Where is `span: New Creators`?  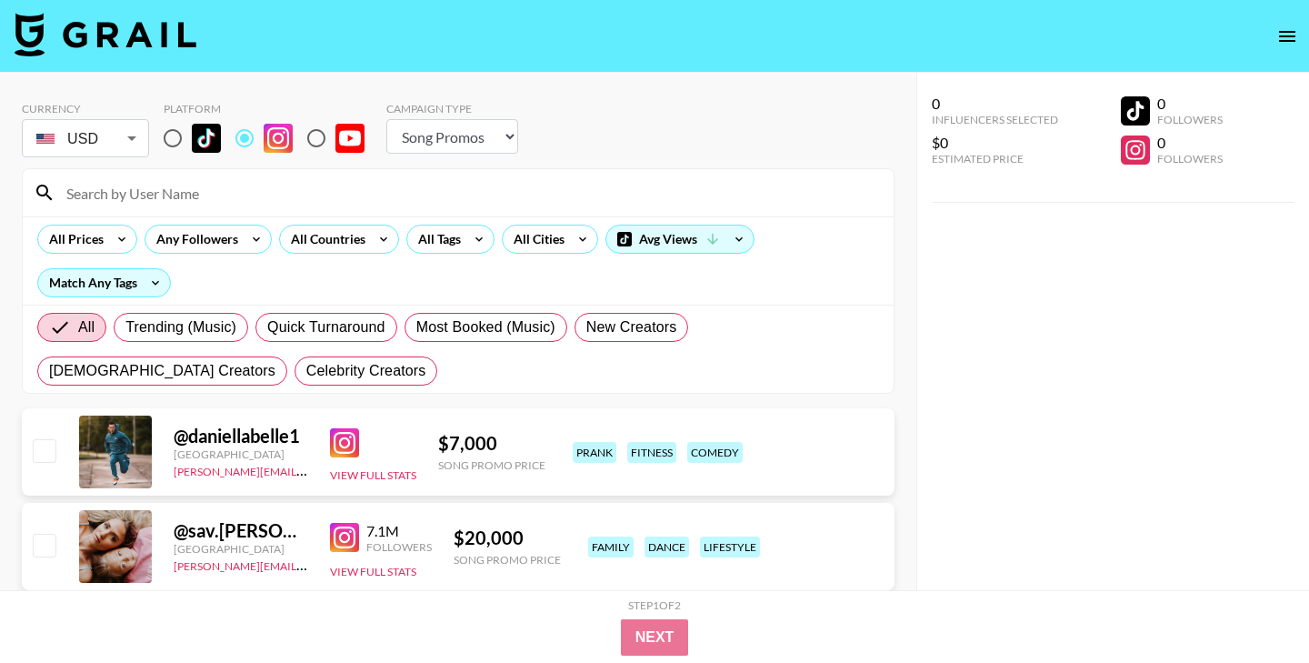
span: New Creators is located at coordinates (632, 327).